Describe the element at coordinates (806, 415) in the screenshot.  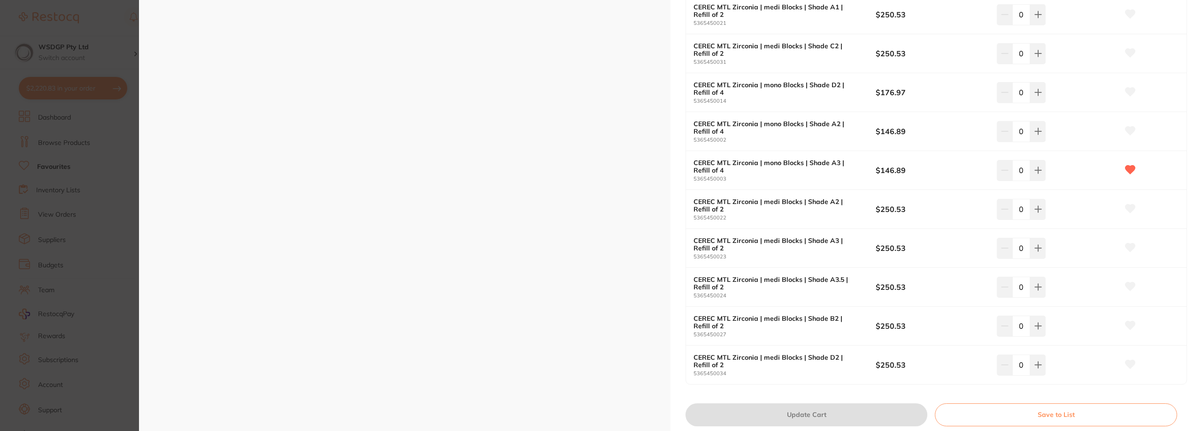
I see `button: Update Cart` at that location.